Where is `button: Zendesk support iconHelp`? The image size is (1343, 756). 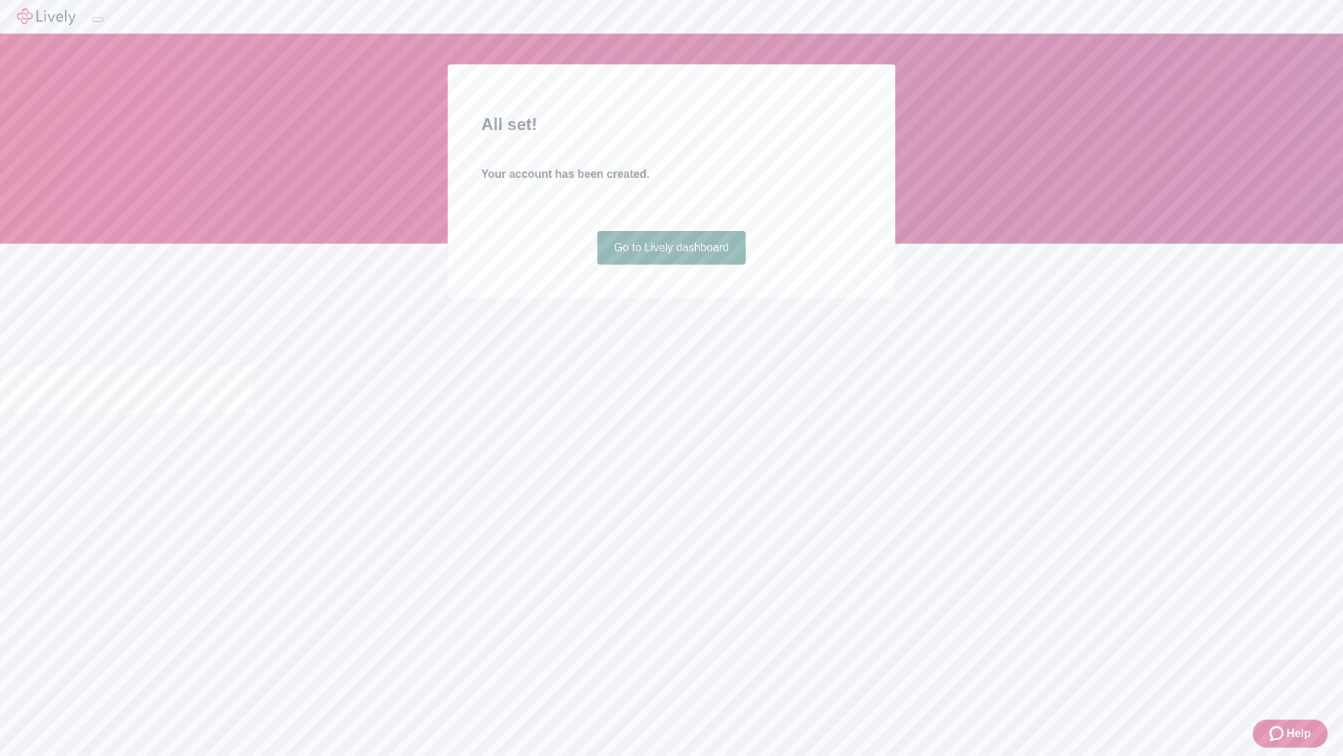 button: Zendesk support iconHelp is located at coordinates (1290, 733).